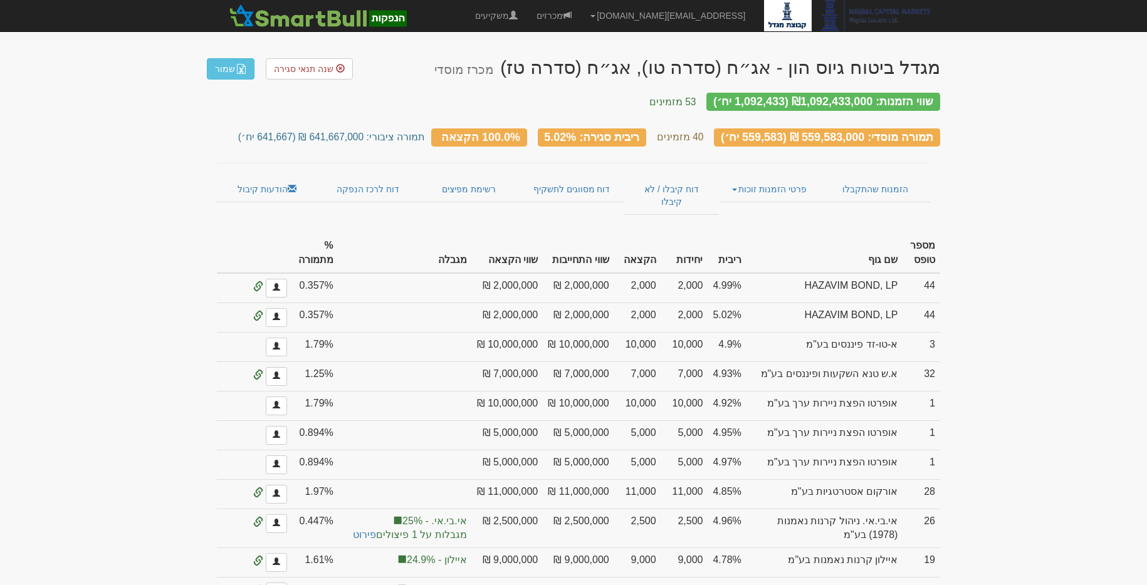 Image resolution: width=1147 pixels, height=585 pixels. What do you see at coordinates (726, 528) in the screenshot?
I see `td: 4.96%` at bounding box center [726, 528].